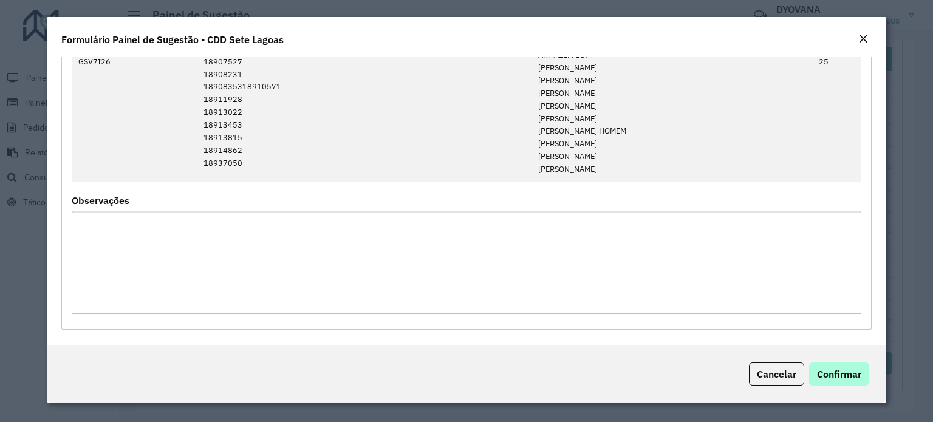 Image resolution: width=933 pixels, height=422 pixels. What do you see at coordinates (839, 374) in the screenshot?
I see `button: Confirmar` at bounding box center [839, 374].